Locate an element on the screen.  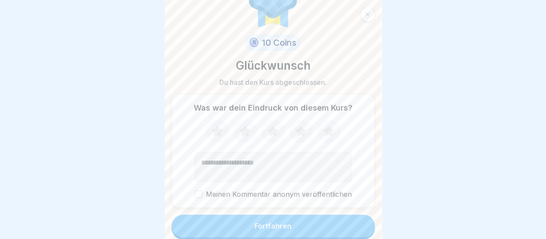
button: Meinen Kommentar anonym veröffentlichen is located at coordinates (199, 194).